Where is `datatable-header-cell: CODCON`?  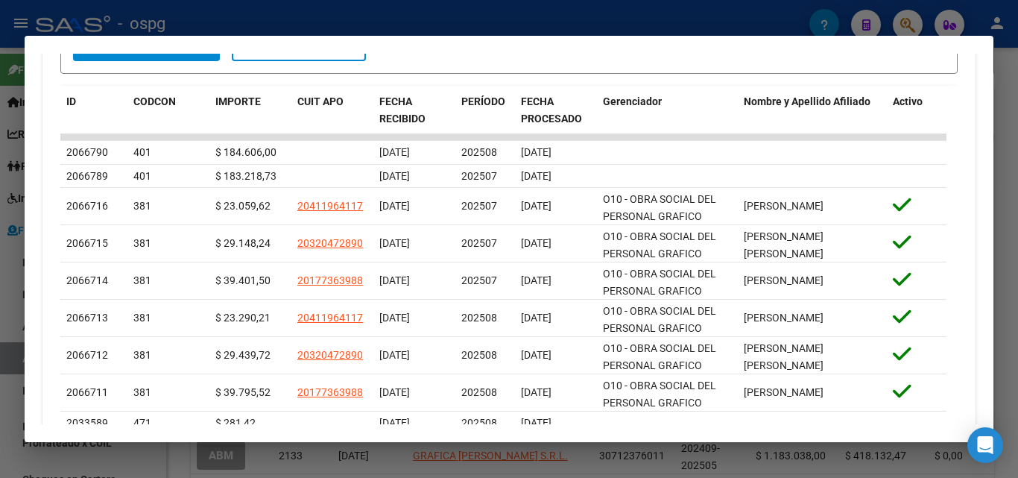
datatable-header-cell: CODCON is located at coordinates (154, 110).